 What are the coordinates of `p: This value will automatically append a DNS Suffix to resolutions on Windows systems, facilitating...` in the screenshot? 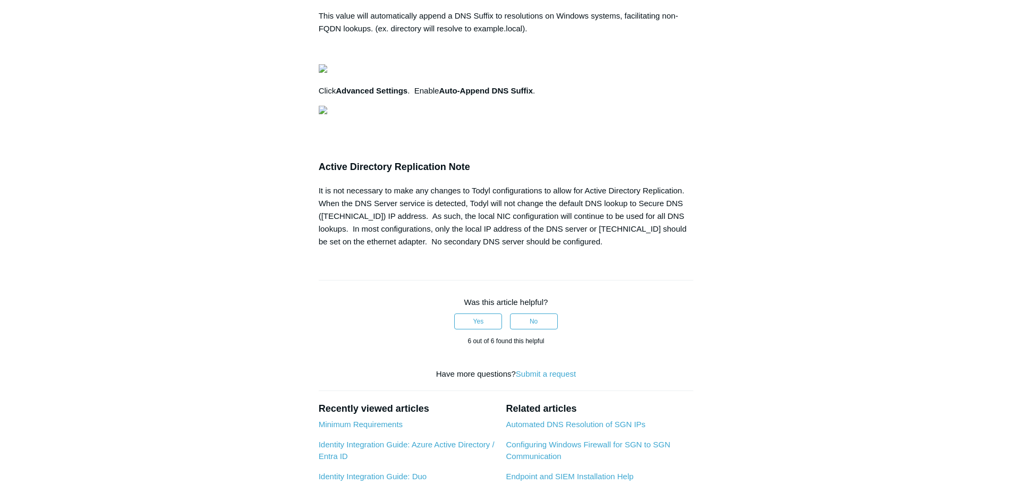 It's located at (506, 22).